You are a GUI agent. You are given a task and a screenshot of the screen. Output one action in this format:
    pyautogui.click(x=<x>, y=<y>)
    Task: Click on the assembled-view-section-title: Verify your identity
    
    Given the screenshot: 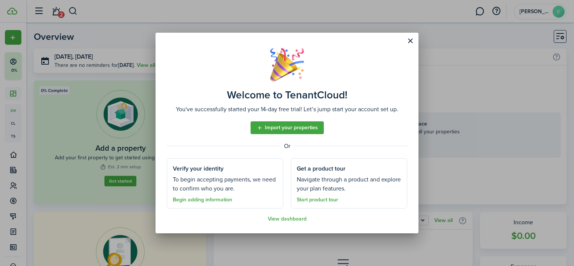 What is the action you would take?
    pyautogui.click(x=198, y=169)
    